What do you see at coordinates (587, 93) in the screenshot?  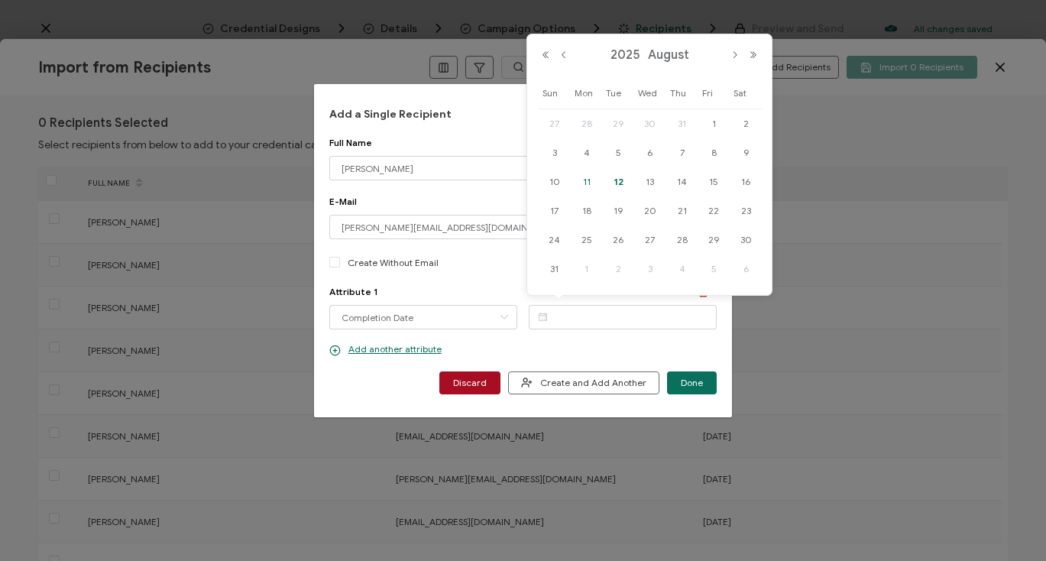 I see `th: Mon` at bounding box center [587, 93].